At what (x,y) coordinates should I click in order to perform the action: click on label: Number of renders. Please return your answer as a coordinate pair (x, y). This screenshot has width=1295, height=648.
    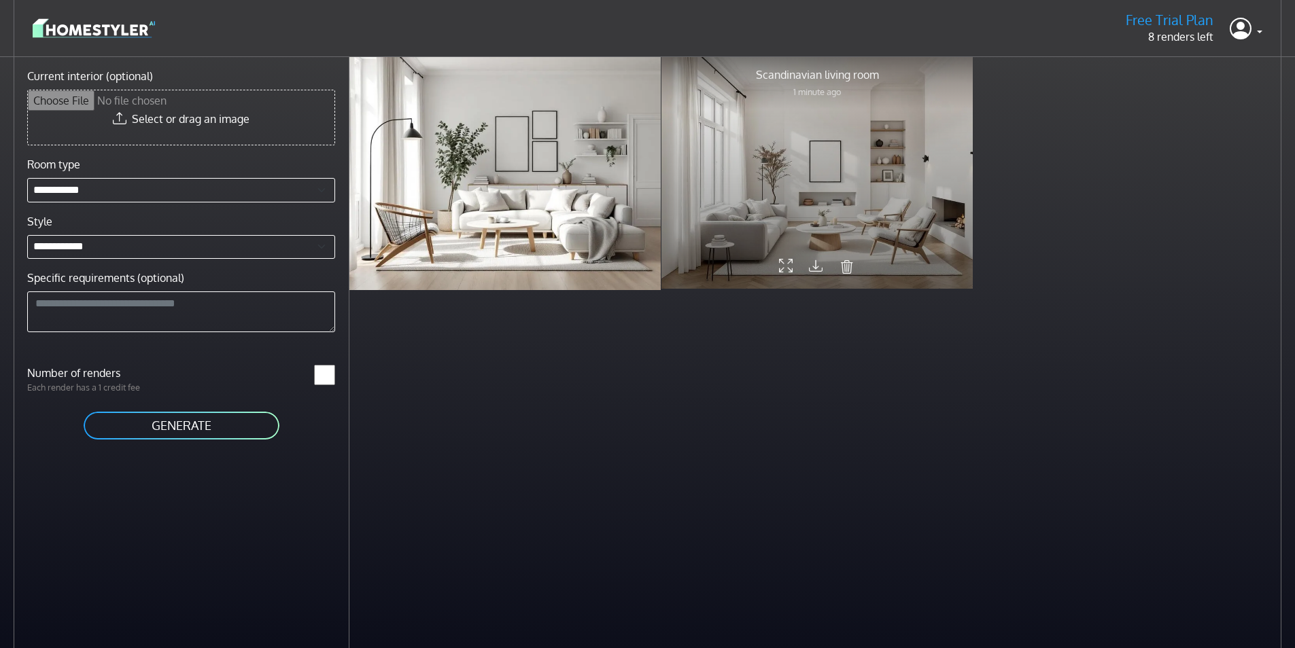
    Looking at the image, I should click on (100, 373).